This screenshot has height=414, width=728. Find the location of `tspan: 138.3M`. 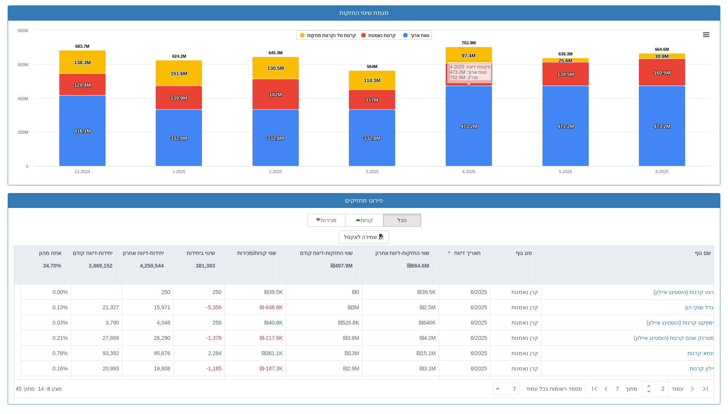

tspan: 138.3M is located at coordinates (82, 62).